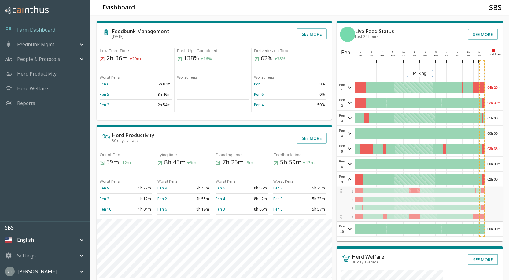  I want to click on h6: Herd Welfare, so click(368, 257).